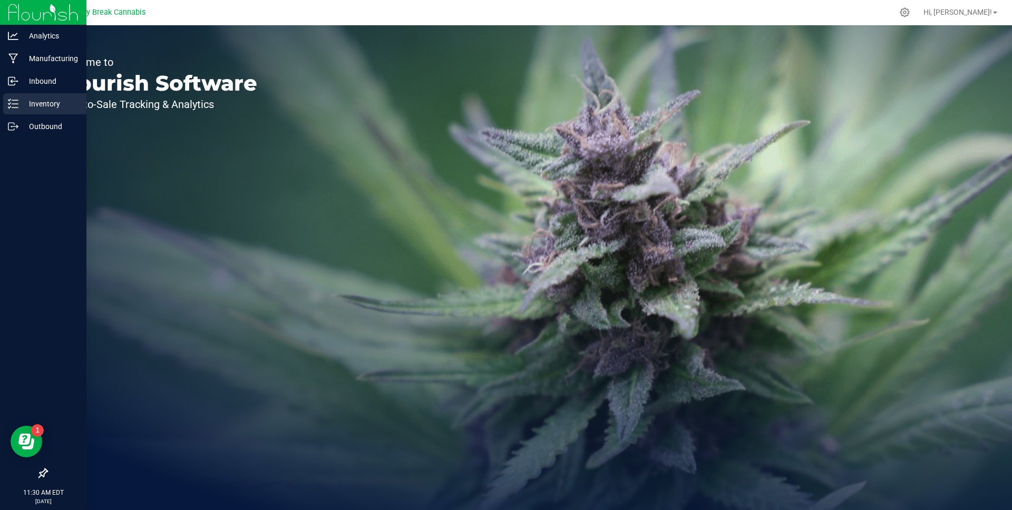 Image resolution: width=1012 pixels, height=510 pixels. Describe the element at coordinates (6, 6) in the screenshot. I see `span: 1` at that location.